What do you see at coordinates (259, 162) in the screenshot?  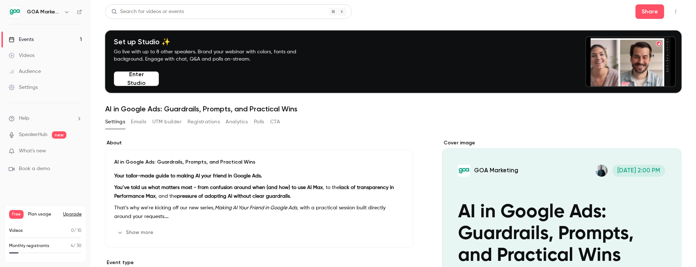 I see `p: AI in Google Ads: Guardrails, Prompts, and Practical Wins` at bounding box center [259, 162].